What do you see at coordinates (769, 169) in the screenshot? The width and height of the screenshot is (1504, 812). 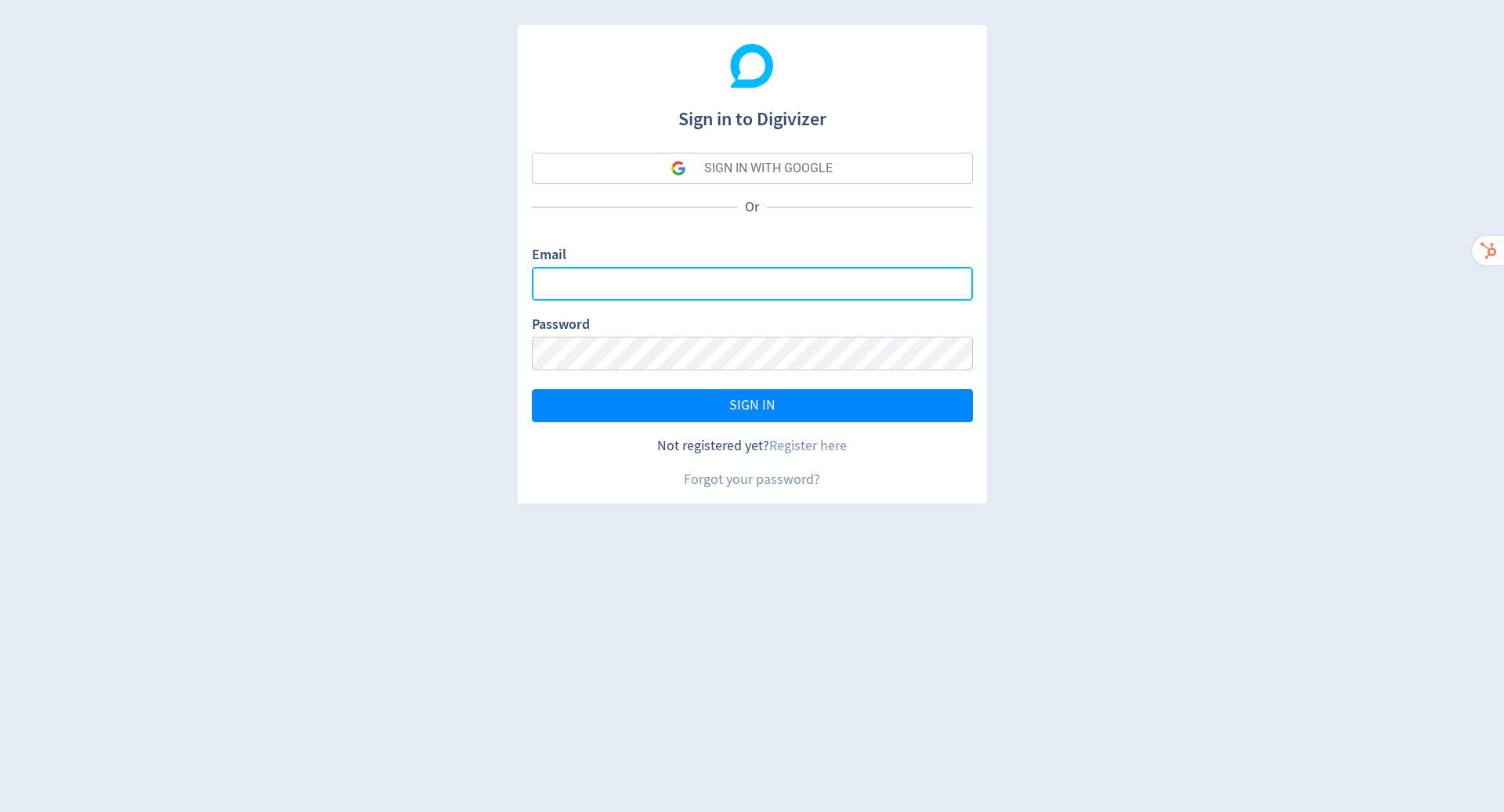 I see `div: SIGN IN WITH GOOGLE` at bounding box center [769, 169].